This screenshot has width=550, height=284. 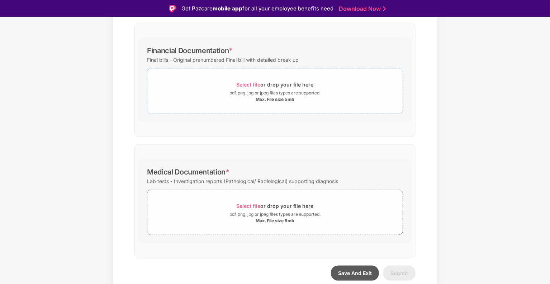 What do you see at coordinates (361, 9) in the screenshot?
I see `a: Download Now` at bounding box center [361, 9].